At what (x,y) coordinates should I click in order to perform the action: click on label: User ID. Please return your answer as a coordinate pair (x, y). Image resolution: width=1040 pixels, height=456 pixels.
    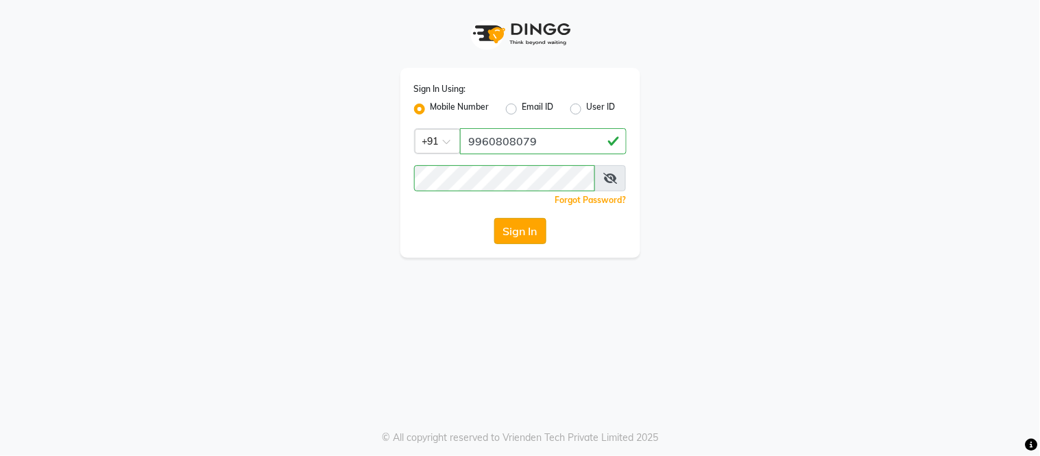
    Looking at the image, I should click on (601, 109).